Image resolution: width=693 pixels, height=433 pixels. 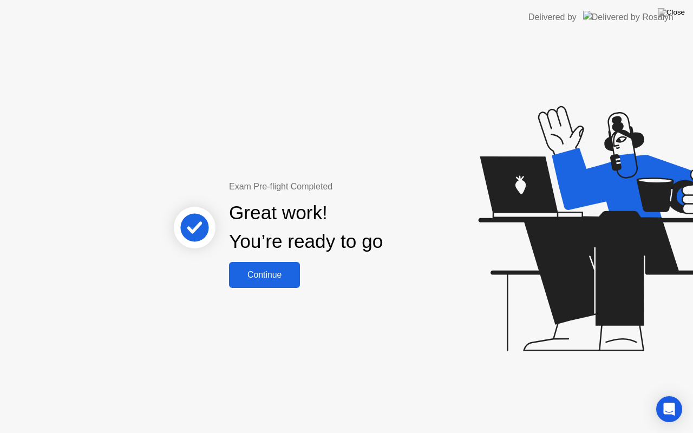 What do you see at coordinates (672, 12) in the screenshot?
I see `img: Close` at bounding box center [672, 12].